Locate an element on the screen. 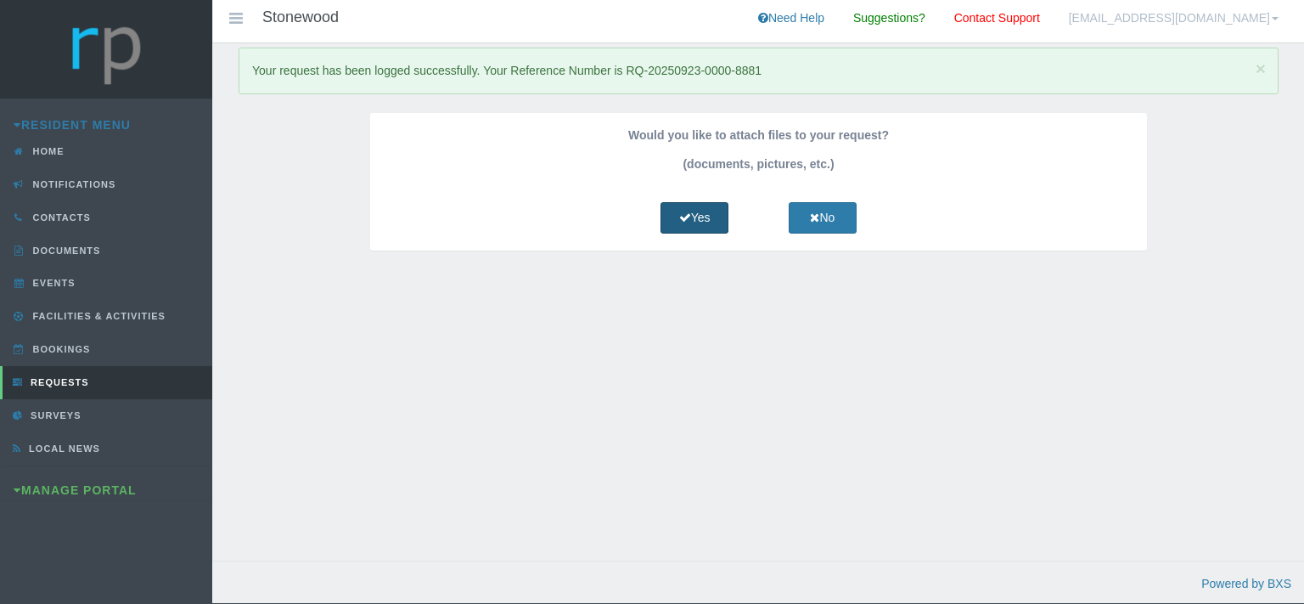  a: Manage Portal is located at coordinates (75, 490).